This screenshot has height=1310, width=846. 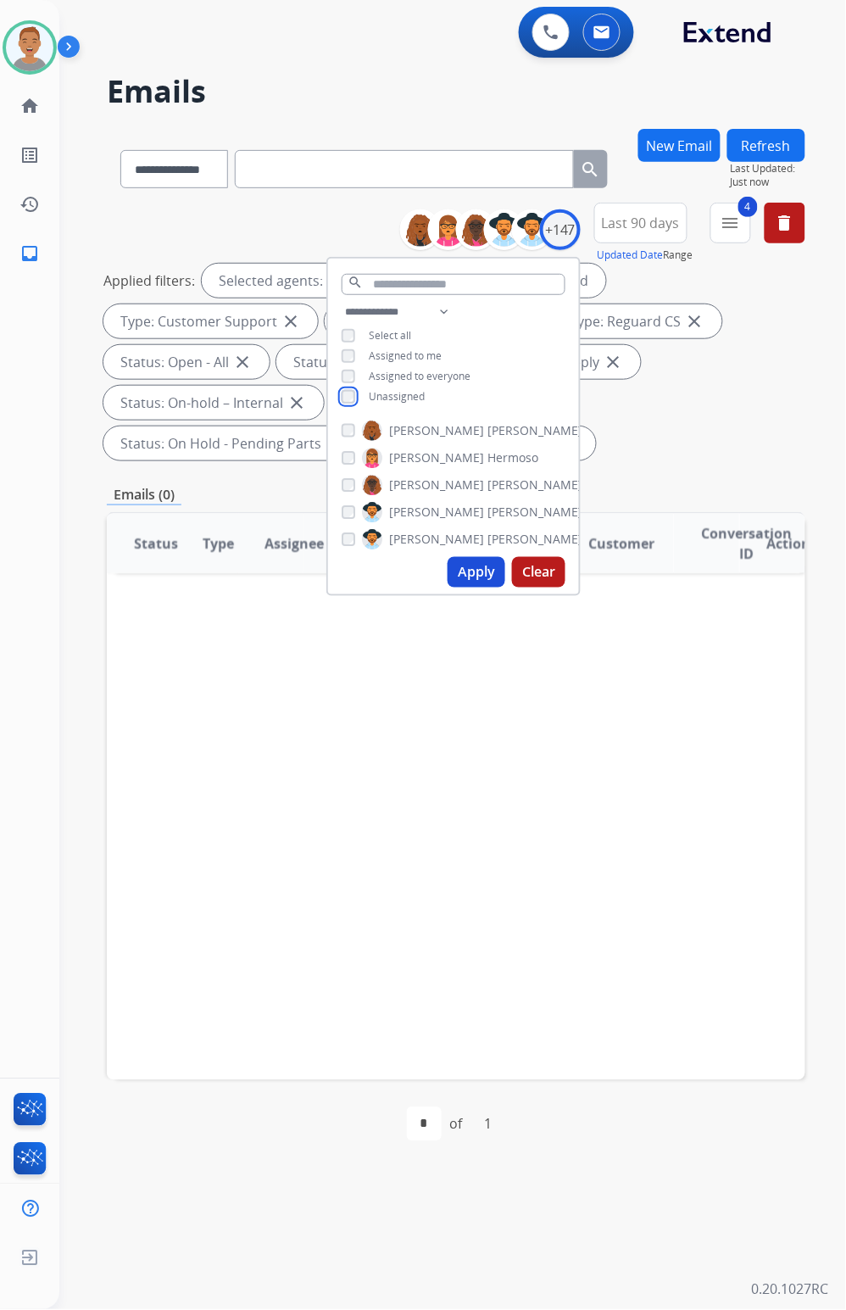 I want to click on div: of, so click(x=456, y=1124).